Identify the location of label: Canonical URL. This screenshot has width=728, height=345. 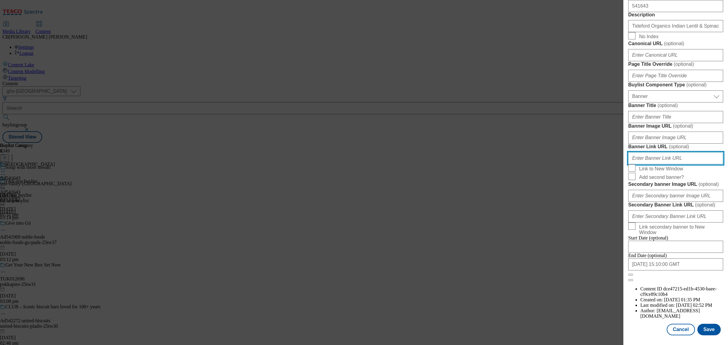
(676, 44).